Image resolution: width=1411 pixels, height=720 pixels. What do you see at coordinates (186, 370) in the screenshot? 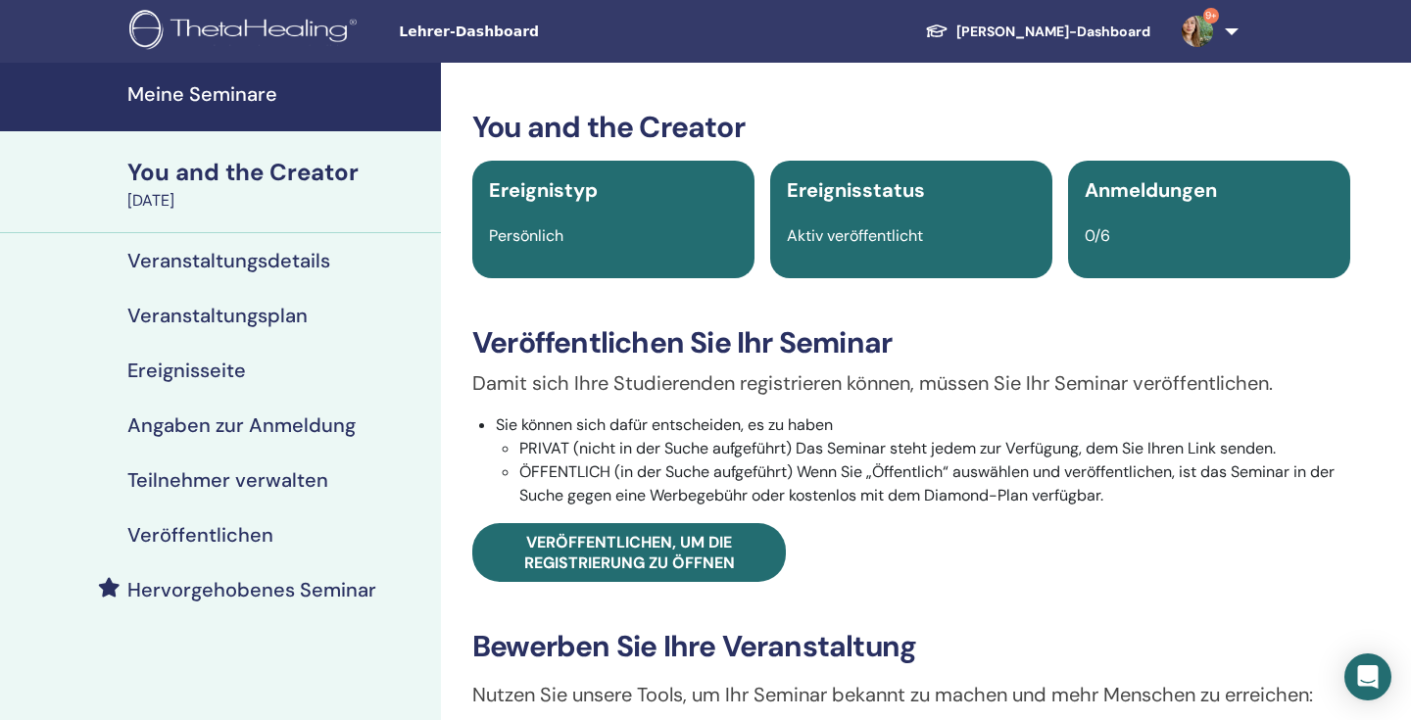
I see `h4: Ereignisseite` at bounding box center [186, 370].